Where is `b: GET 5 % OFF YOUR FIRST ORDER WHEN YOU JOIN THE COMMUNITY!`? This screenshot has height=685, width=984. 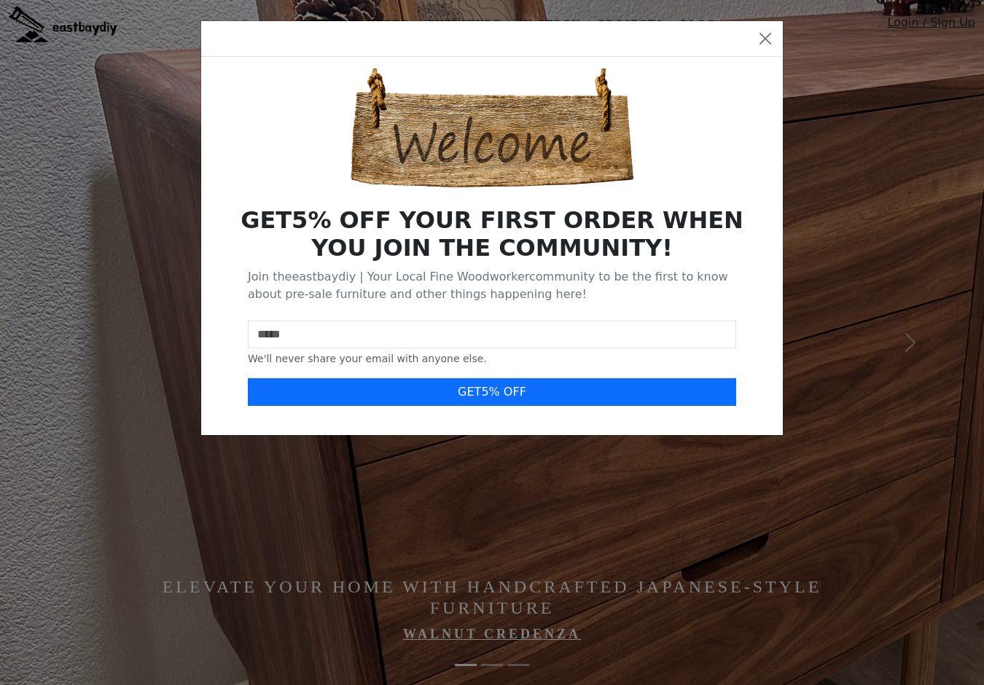 b: GET 5 % OFF YOUR FIRST ORDER WHEN YOU JOIN THE COMMUNITY! is located at coordinates (492, 234).